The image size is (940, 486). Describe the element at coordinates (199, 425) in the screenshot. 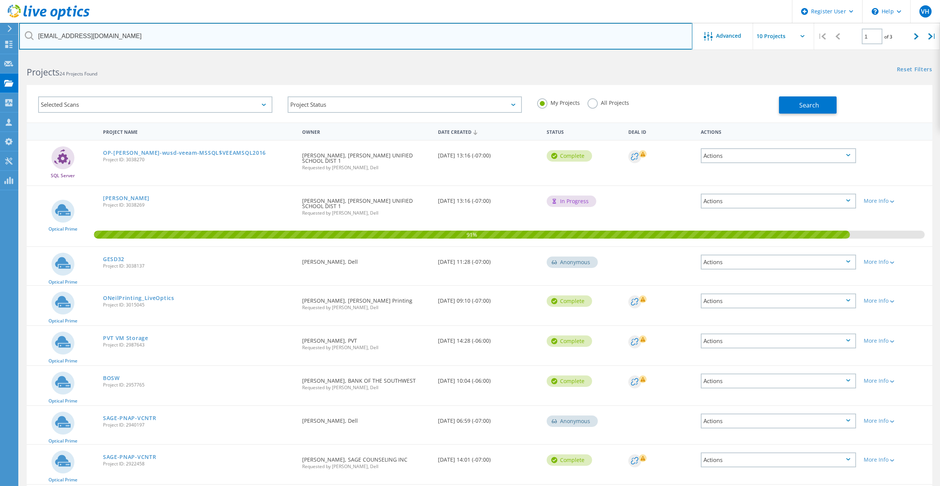

I see `span: Project ID: 2940197` at that location.